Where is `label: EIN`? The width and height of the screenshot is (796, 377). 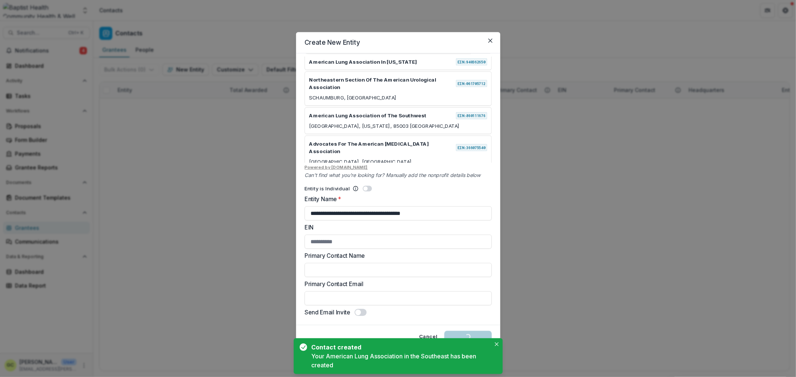 label: EIN is located at coordinates (396, 228).